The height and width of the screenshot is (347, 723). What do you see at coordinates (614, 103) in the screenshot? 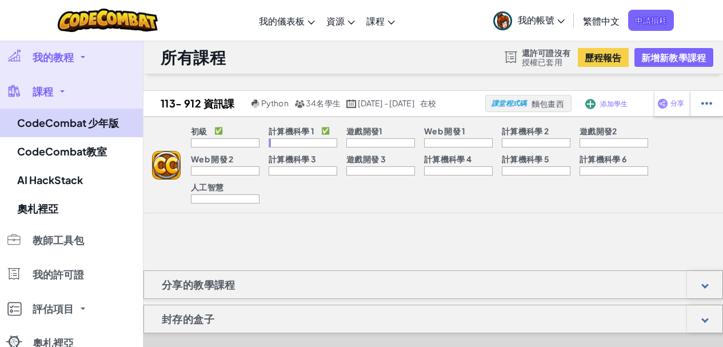
I see `font: 添加學生` at bounding box center [614, 103].